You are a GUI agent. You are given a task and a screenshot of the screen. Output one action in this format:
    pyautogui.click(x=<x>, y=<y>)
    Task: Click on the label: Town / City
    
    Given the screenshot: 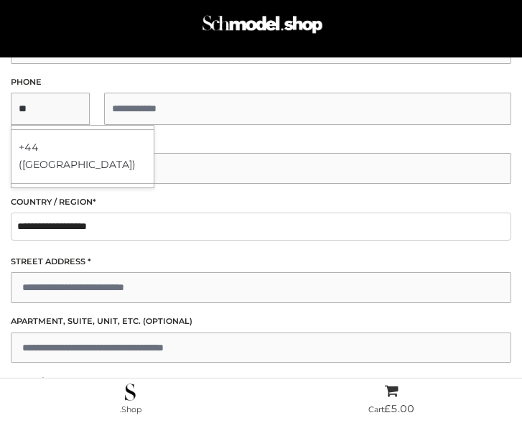 What is the action you would take?
    pyautogui.click(x=261, y=381)
    